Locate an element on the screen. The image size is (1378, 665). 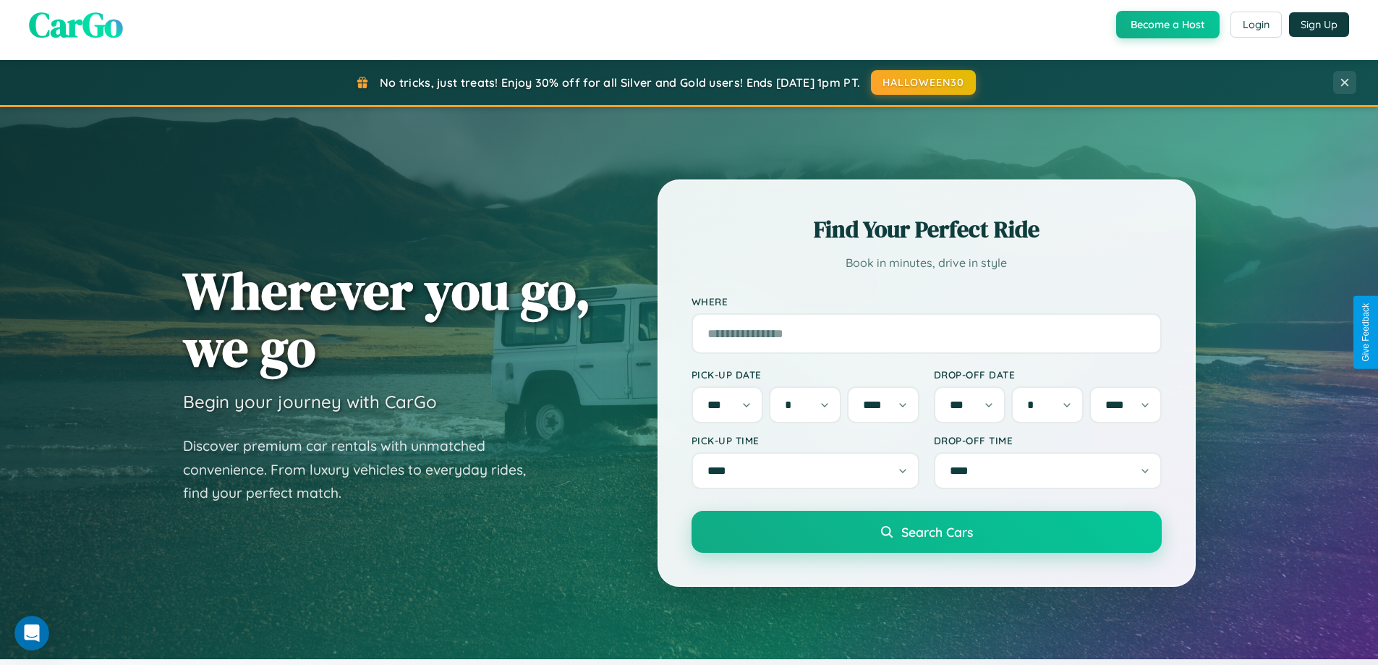
span: Search Cars is located at coordinates (937, 532).